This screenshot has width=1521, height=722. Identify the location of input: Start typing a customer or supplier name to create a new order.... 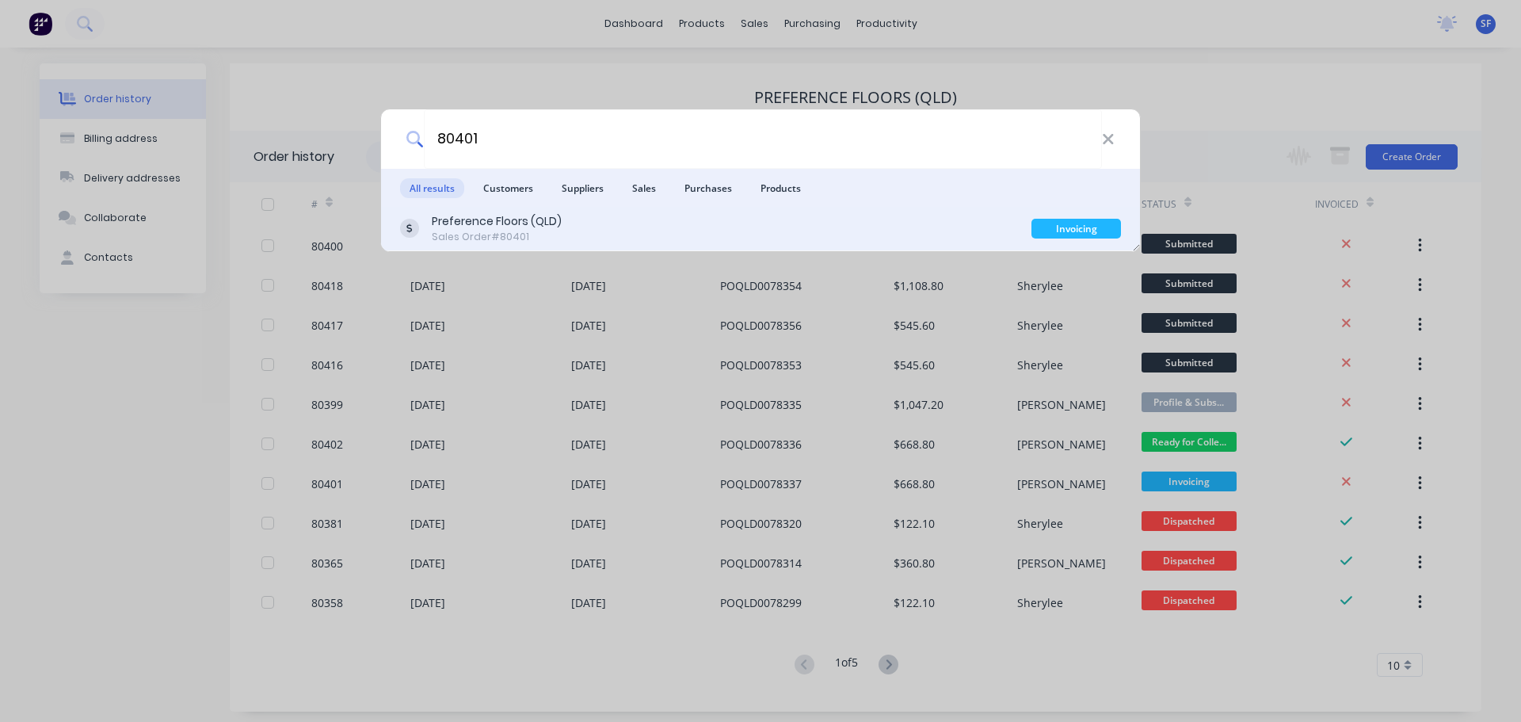
(763, 139).